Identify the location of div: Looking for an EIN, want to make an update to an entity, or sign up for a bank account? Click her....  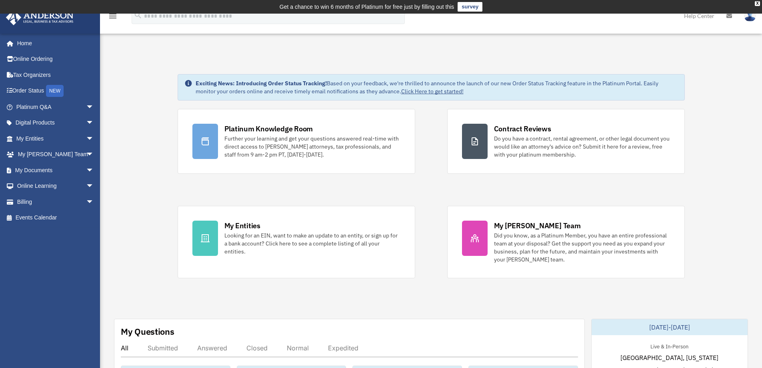
(312, 243).